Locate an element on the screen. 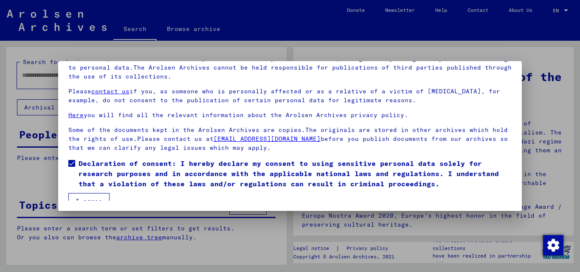 The image size is (580, 272). img: Change consent is located at coordinates (553, 245).